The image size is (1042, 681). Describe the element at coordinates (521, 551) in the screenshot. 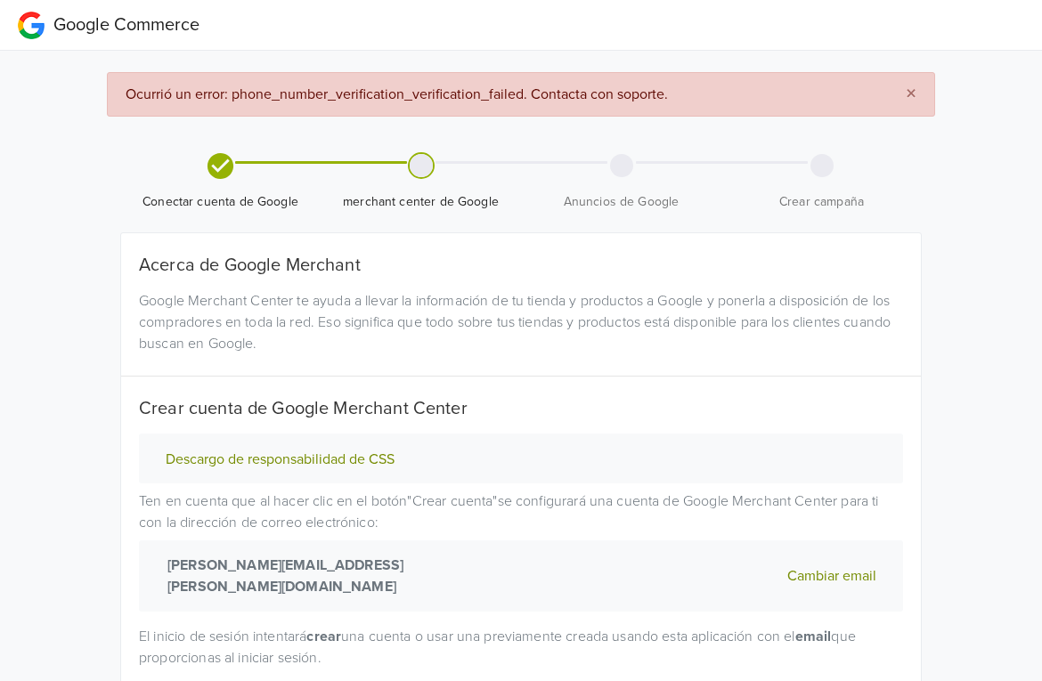

I see `p: Ten en cuenta que al hacer clic en el botón " Crear cuenta " se configurará una cuenta de Google ...` at that location.